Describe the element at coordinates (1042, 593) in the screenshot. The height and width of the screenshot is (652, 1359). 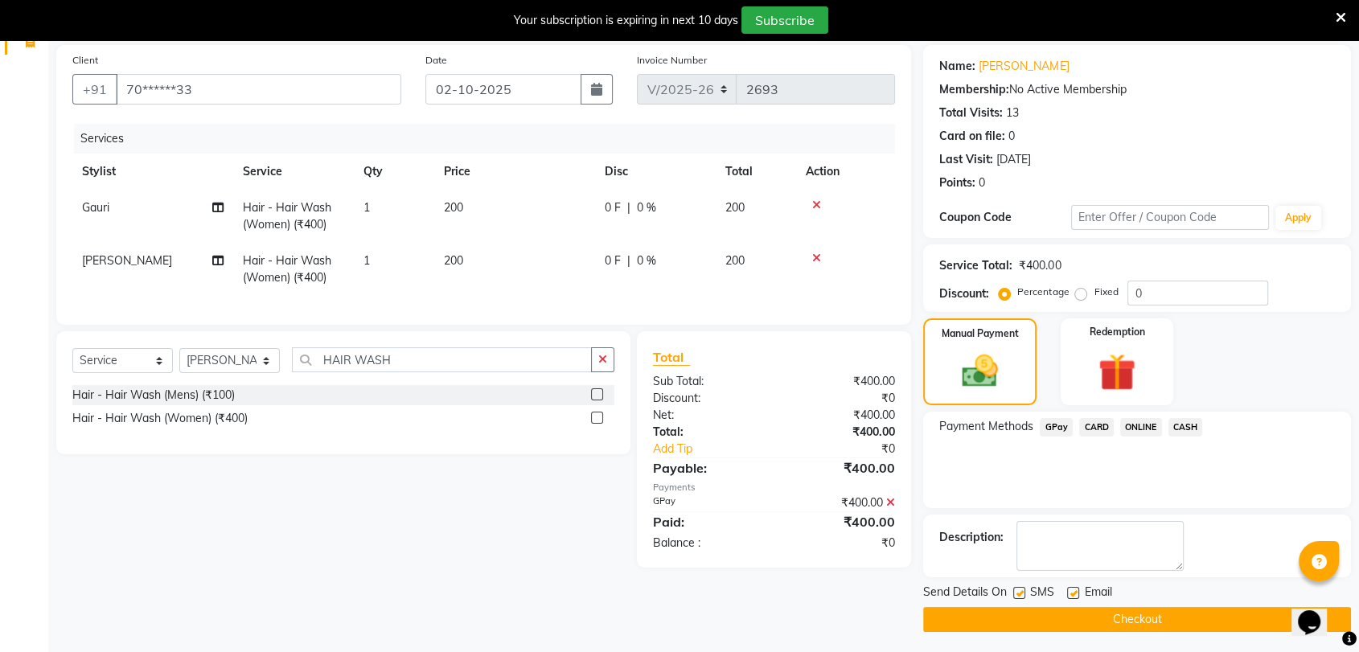
I see `span: SMS` at that location.